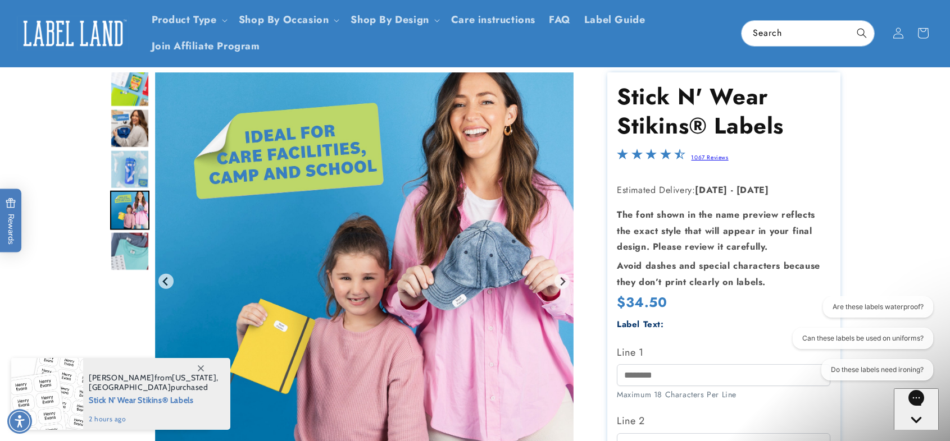 This screenshot has width=950, height=441. What do you see at coordinates (94, 74) in the screenshot?
I see `button: Do these labels need ironing?` at bounding box center [94, 74].